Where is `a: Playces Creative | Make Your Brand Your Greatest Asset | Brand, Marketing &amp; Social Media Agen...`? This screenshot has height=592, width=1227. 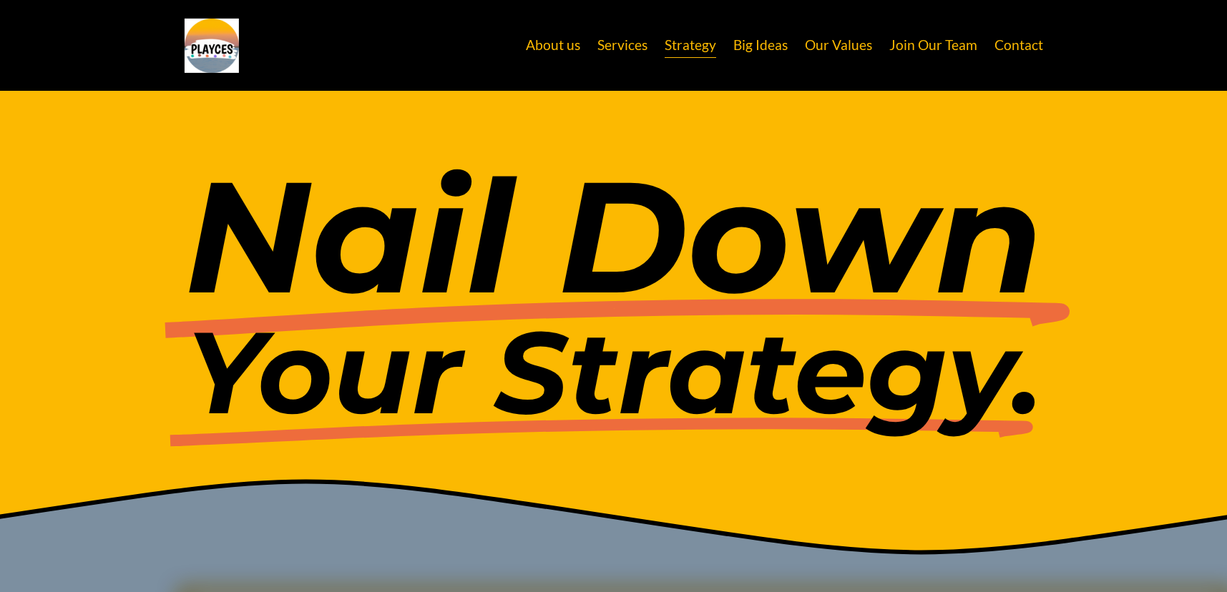
a: Playces Creative | Make Your Brand Your Greatest Asset | Brand, Marketing &amp; Social Media Agen... is located at coordinates (212, 46).